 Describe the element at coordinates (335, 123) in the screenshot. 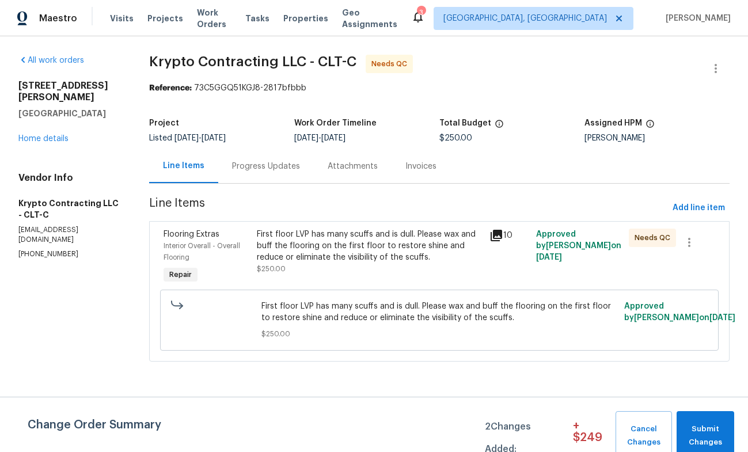

I see `h5: Work Order Timeline` at that location.